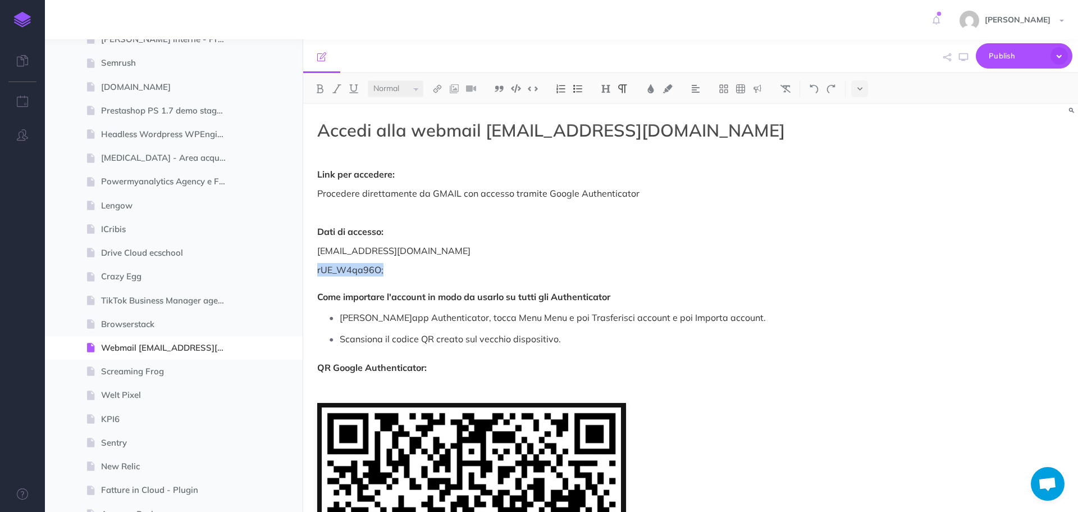  I want to click on img: Bold button, so click(320, 89).